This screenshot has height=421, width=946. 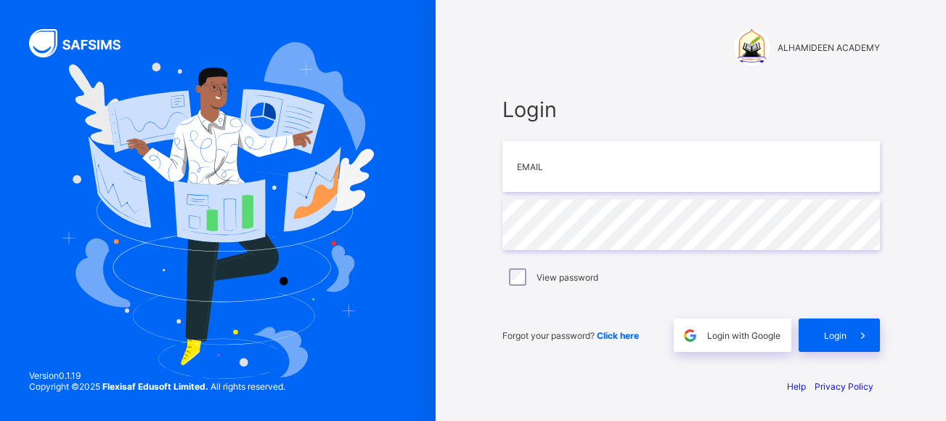 What do you see at coordinates (84, 43) in the screenshot?
I see `img: SAFSIMS Logo` at bounding box center [84, 43].